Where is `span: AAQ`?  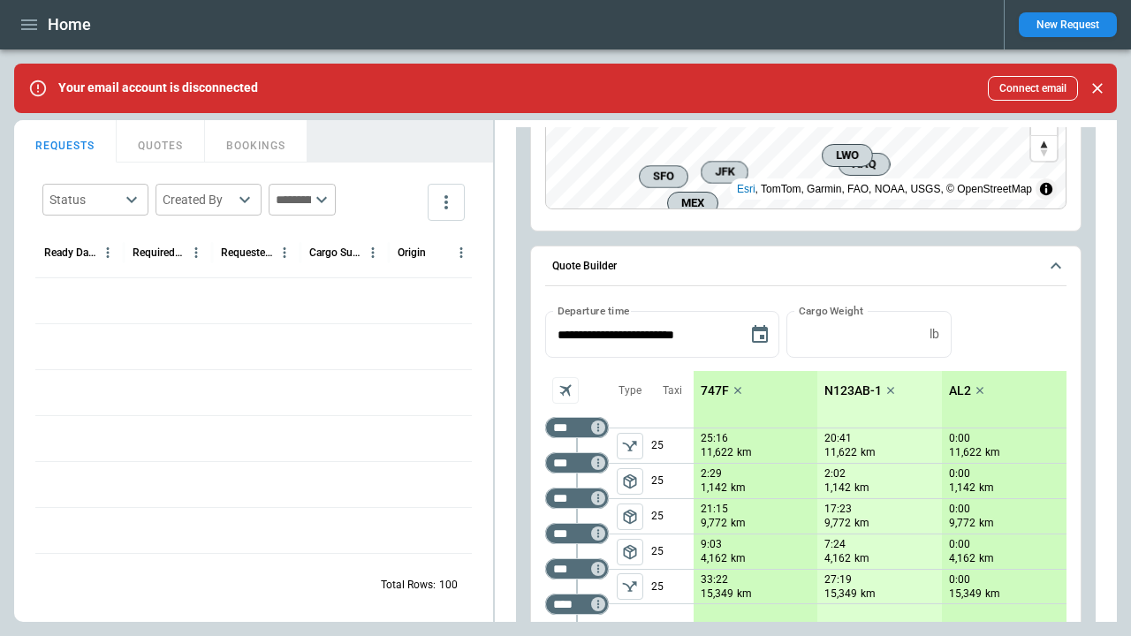 span: AAQ is located at coordinates (864, 164).